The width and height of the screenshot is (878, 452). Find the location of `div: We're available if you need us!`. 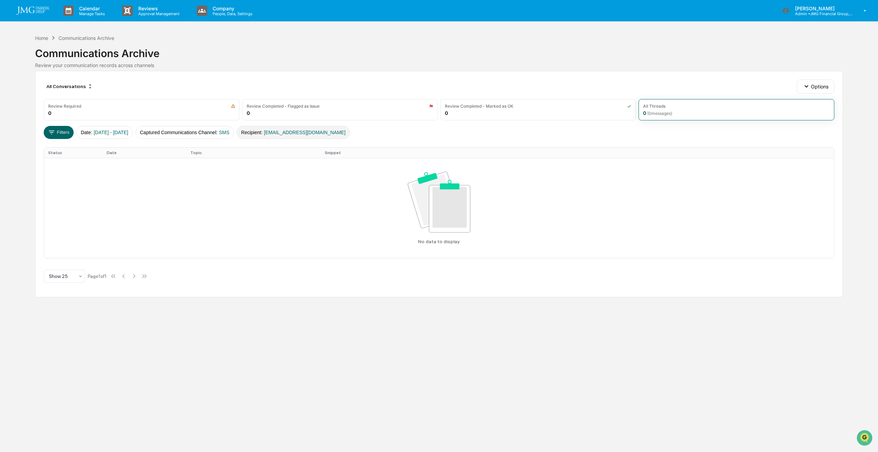

div: We're available if you need us! is located at coordinates (55, 62).